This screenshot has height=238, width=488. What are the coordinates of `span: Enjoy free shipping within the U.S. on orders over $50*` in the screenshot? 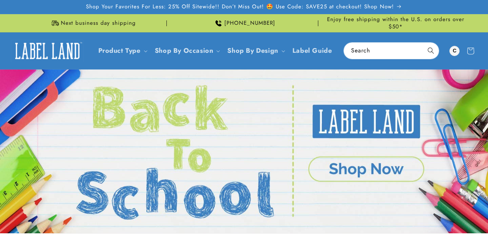 It's located at (396, 23).